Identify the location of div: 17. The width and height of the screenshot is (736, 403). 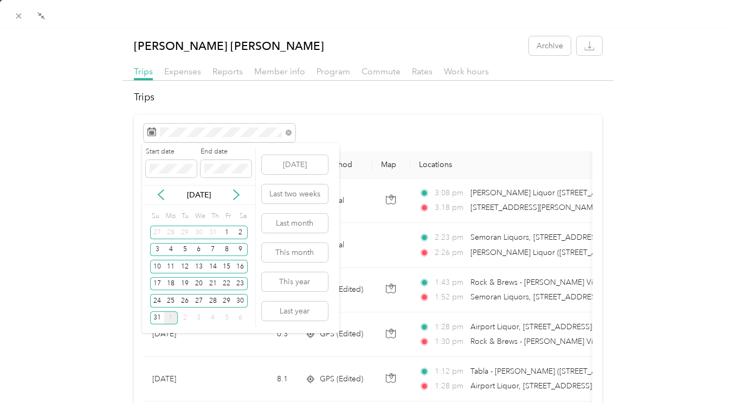
(157, 284).